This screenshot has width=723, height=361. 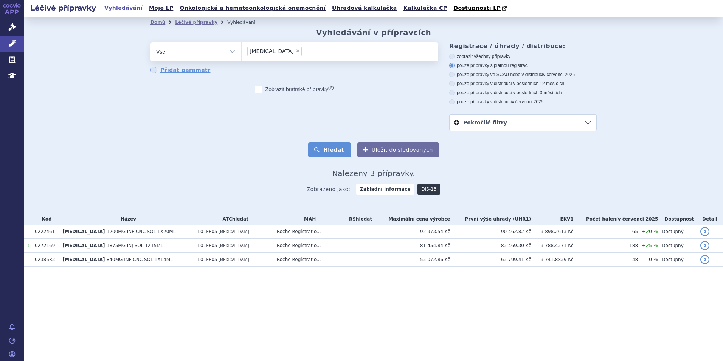 I want to click on label: pouze přípravky v distribuci v posledních 3 měsících, so click(x=523, y=93).